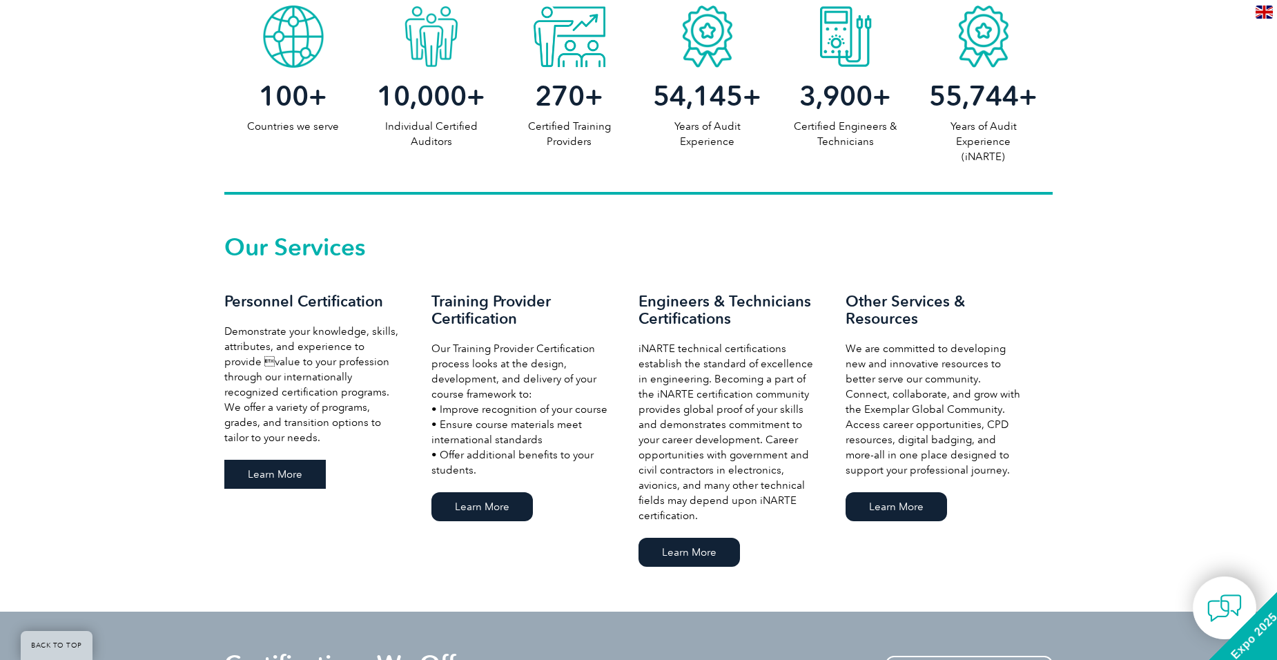 The image size is (1277, 660). I want to click on p: Our Training Provider Certification process looks at the design, development, and delivery of you..., so click(521, 409).